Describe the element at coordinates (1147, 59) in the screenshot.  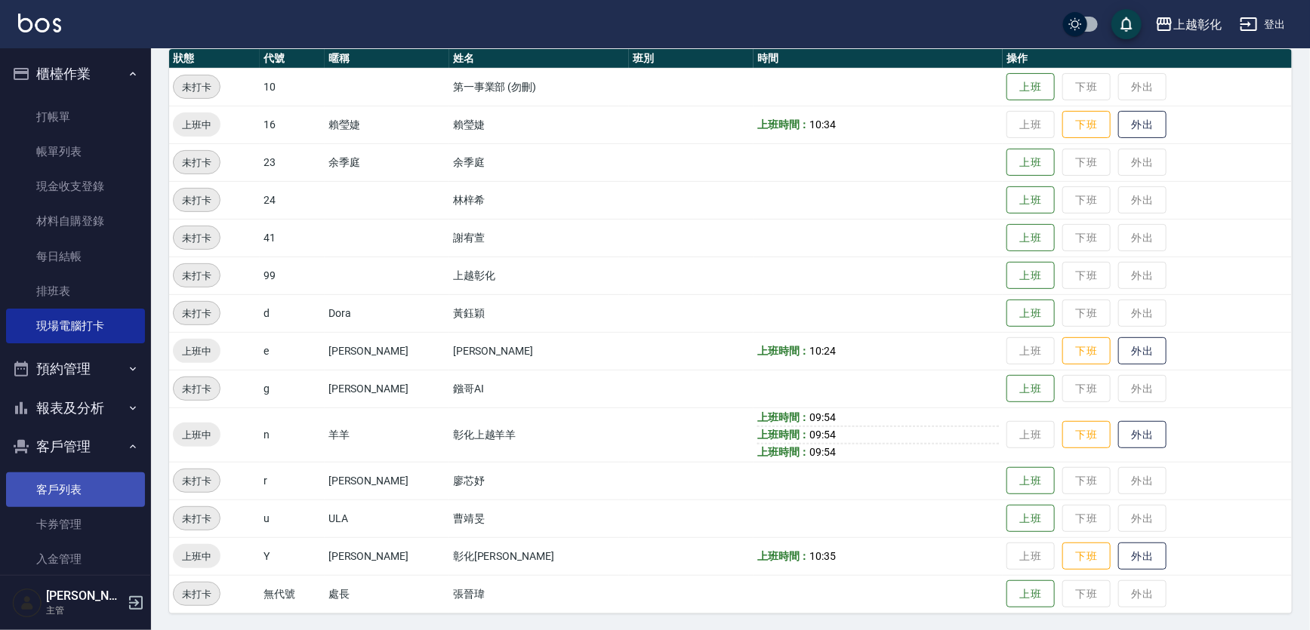
I see `th: 操作` at that location.